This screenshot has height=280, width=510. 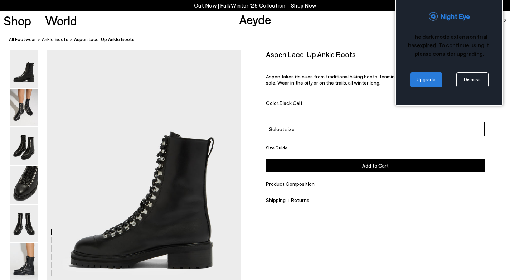 What do you see at coordinates (352, 104) in the screenshot?
I see `div: Color:` at bounding box center [352, 104].